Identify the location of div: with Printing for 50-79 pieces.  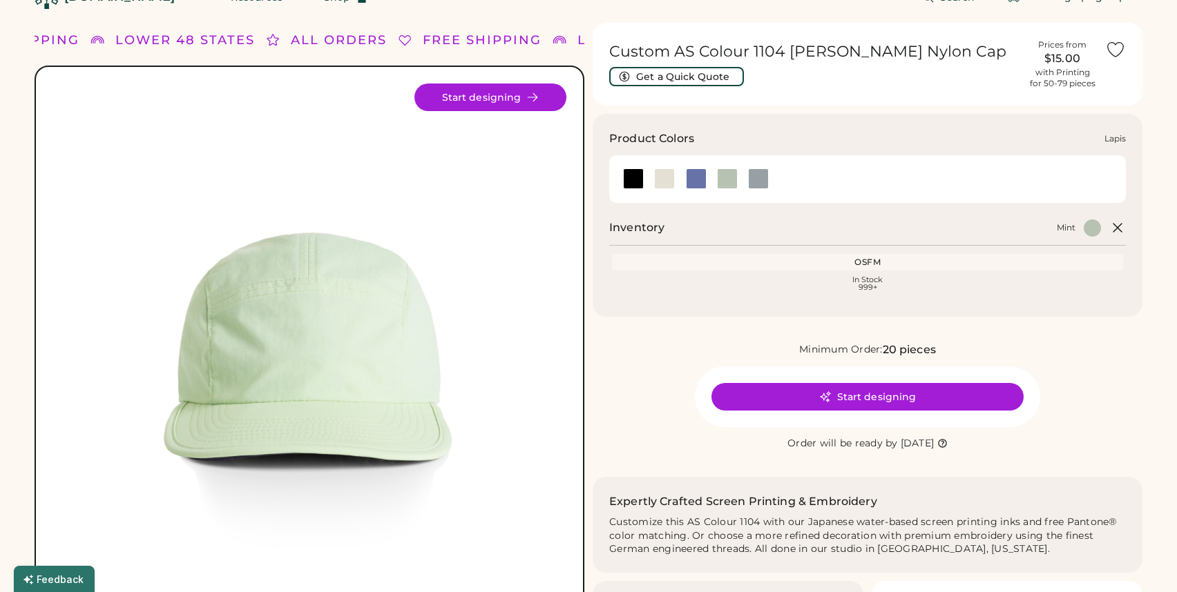
(1062, 78).